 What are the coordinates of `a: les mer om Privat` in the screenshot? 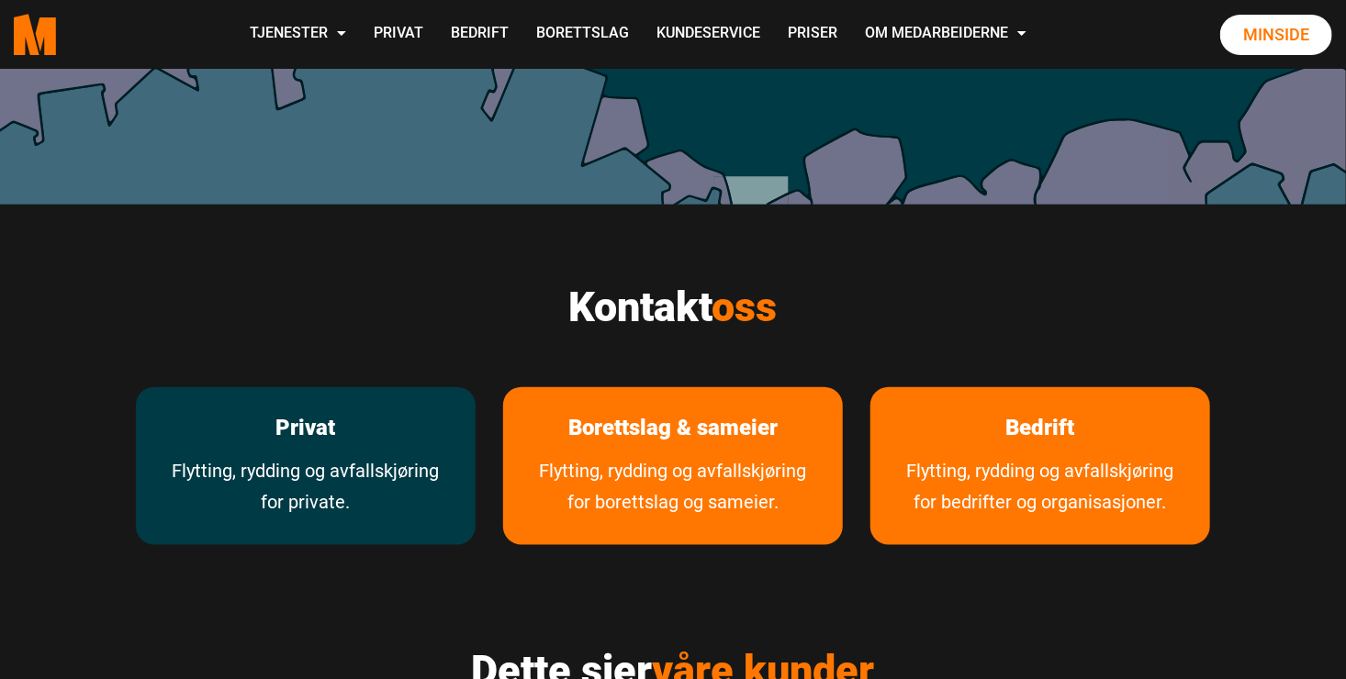 It's located at (306, 428).